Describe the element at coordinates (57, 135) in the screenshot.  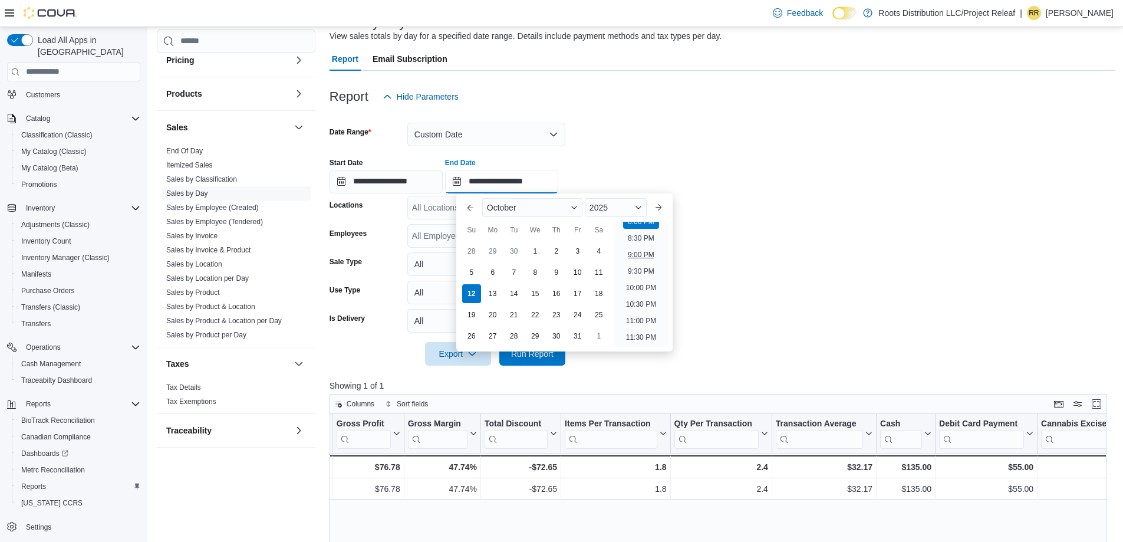
I see `a: Classification (Classic)` at that location.